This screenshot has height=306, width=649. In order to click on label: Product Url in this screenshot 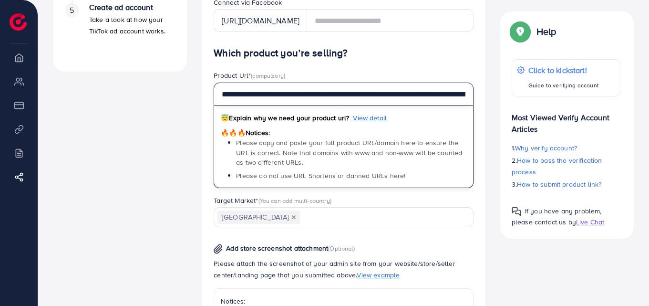, I will do `click(250, 75)`.